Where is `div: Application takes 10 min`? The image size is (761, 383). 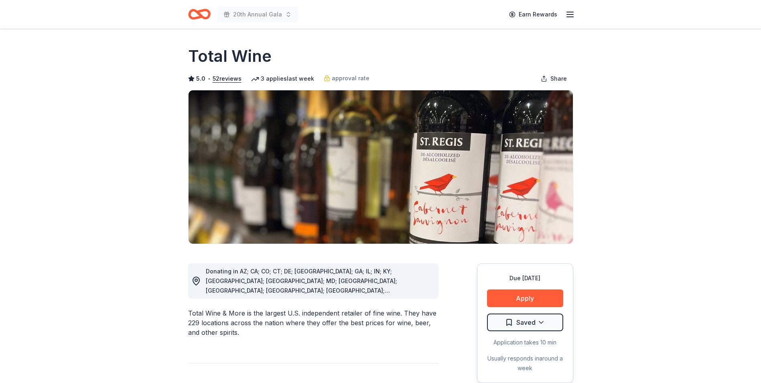
div: Application takes 10 min is located at coordinates (525, 342).